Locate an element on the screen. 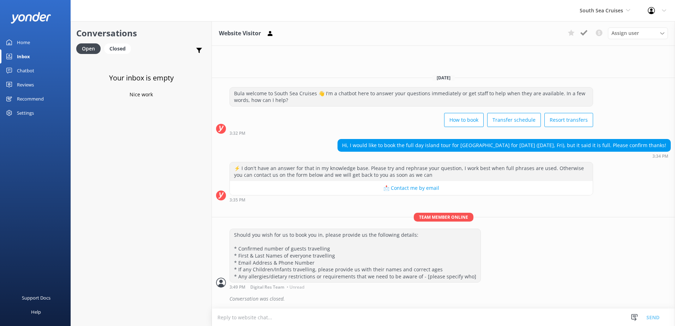  div: Chatbot is located at coordinates (25, 71).